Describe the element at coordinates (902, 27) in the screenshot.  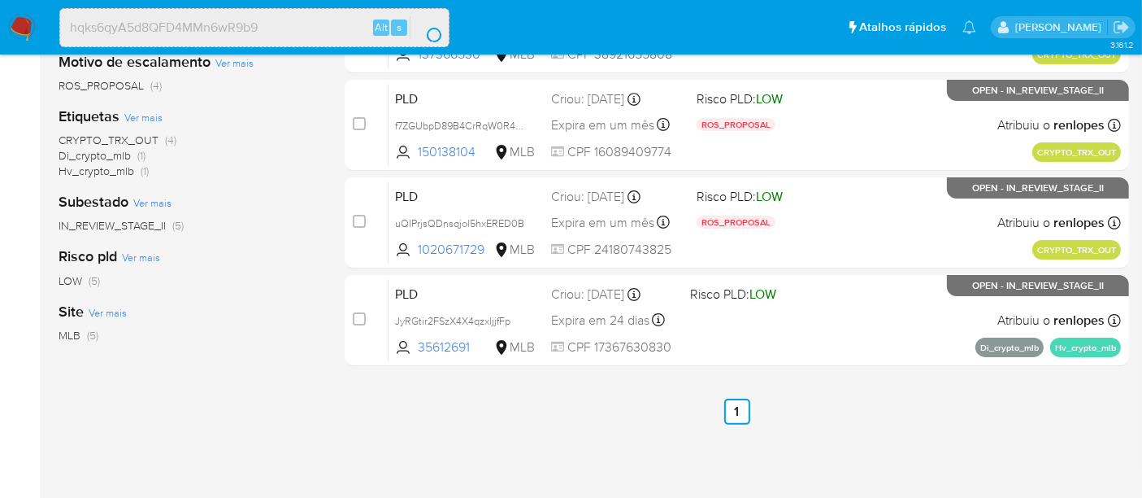
I see `span: Atalhos rápidos` at that location.